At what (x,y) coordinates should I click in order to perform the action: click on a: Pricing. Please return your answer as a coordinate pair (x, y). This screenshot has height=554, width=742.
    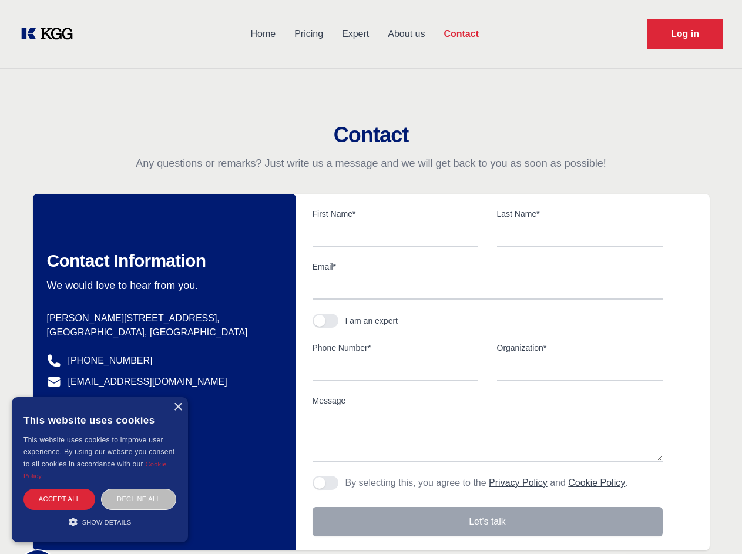
    Looking at the image, I should click on (308, 34).